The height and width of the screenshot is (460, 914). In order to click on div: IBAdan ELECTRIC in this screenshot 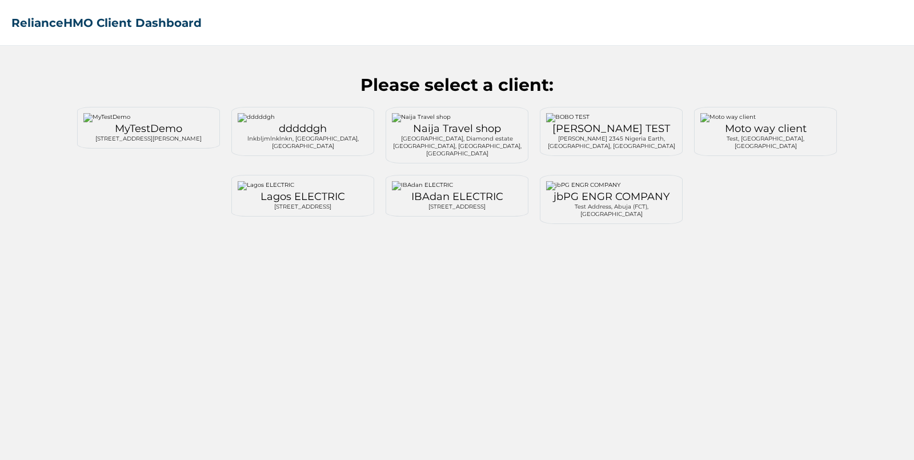, I will do `click(457, 197)`.